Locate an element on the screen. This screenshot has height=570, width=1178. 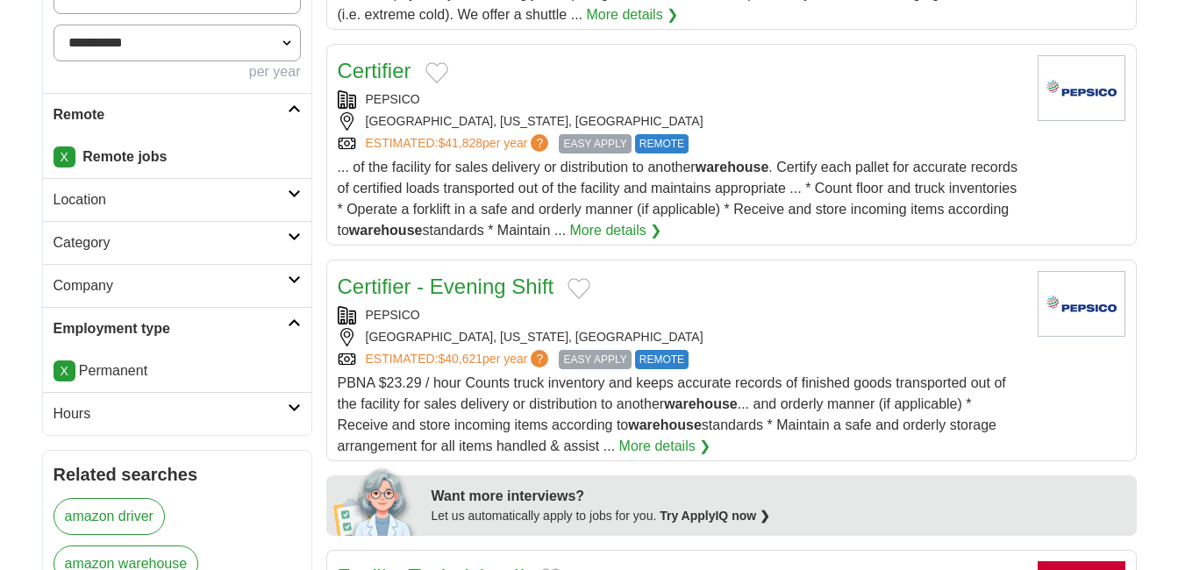
img: apply-iq-scientist.png is located at coordinates (375, 501).